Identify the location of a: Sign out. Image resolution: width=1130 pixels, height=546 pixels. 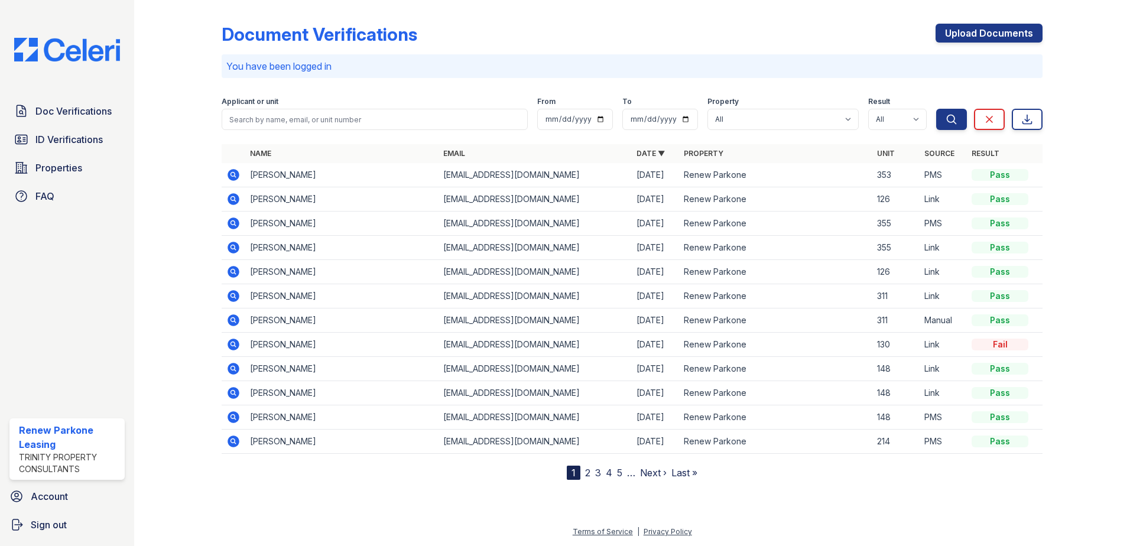
(67, 525).